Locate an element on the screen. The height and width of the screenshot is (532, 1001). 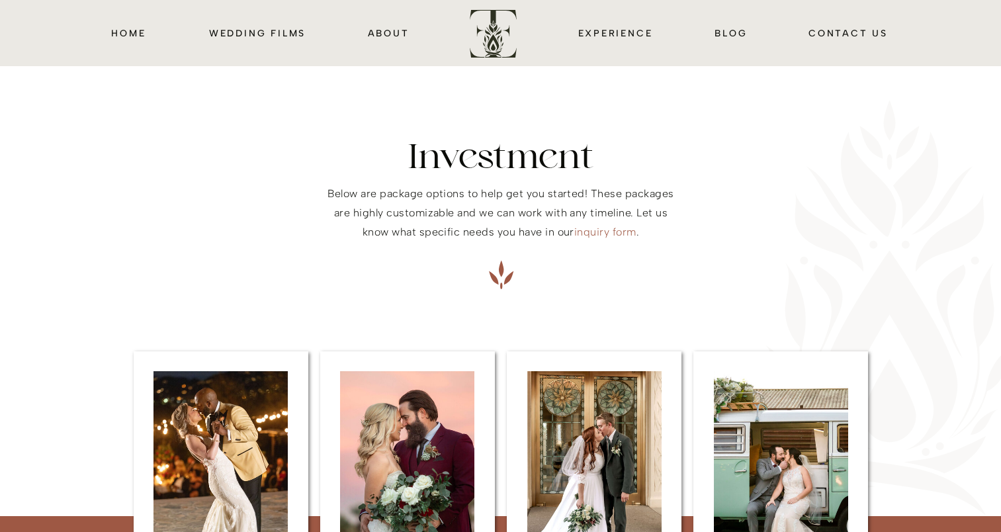
p: Below are package options to help get you started! These packages are highly customizable and we ... is located at coordinates (501, 214).